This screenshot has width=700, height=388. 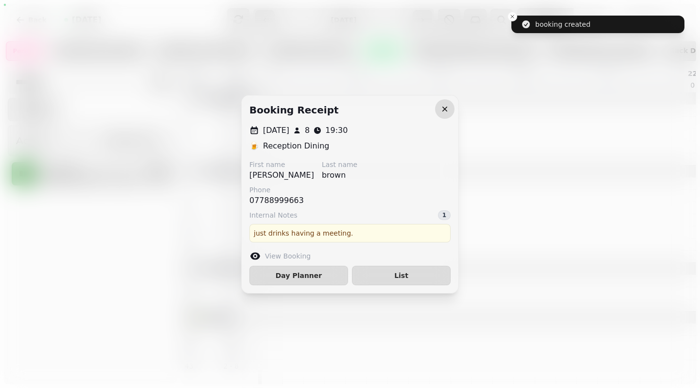 I want to click on p: 07788999663, so click(x=277, y=200).